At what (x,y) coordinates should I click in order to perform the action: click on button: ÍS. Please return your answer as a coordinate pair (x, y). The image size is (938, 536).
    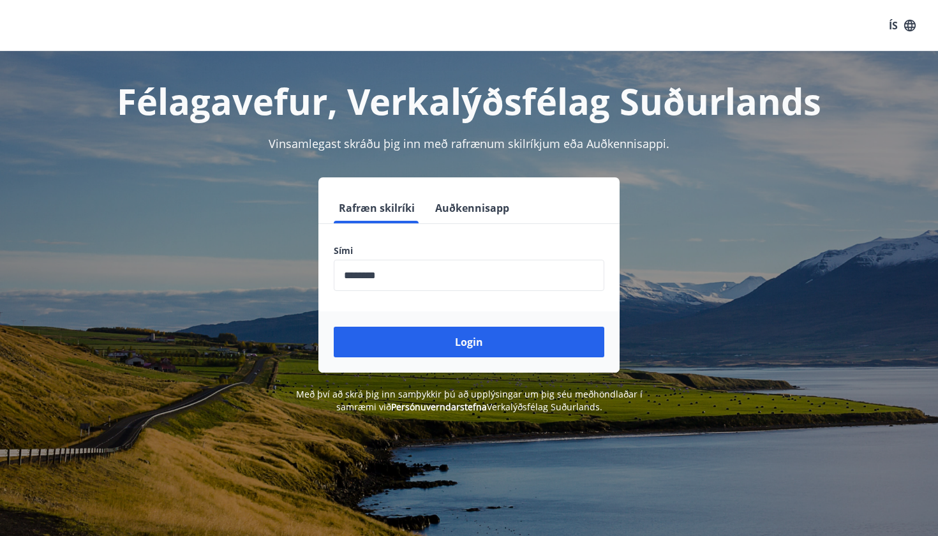
    Looking at the image, I should click on (902, 26).